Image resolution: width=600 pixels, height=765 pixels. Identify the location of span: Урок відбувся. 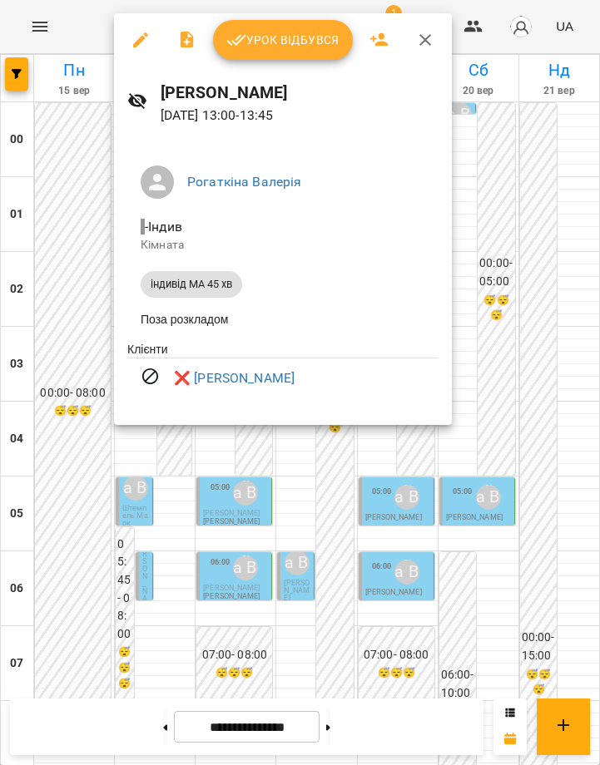
(283, 40).